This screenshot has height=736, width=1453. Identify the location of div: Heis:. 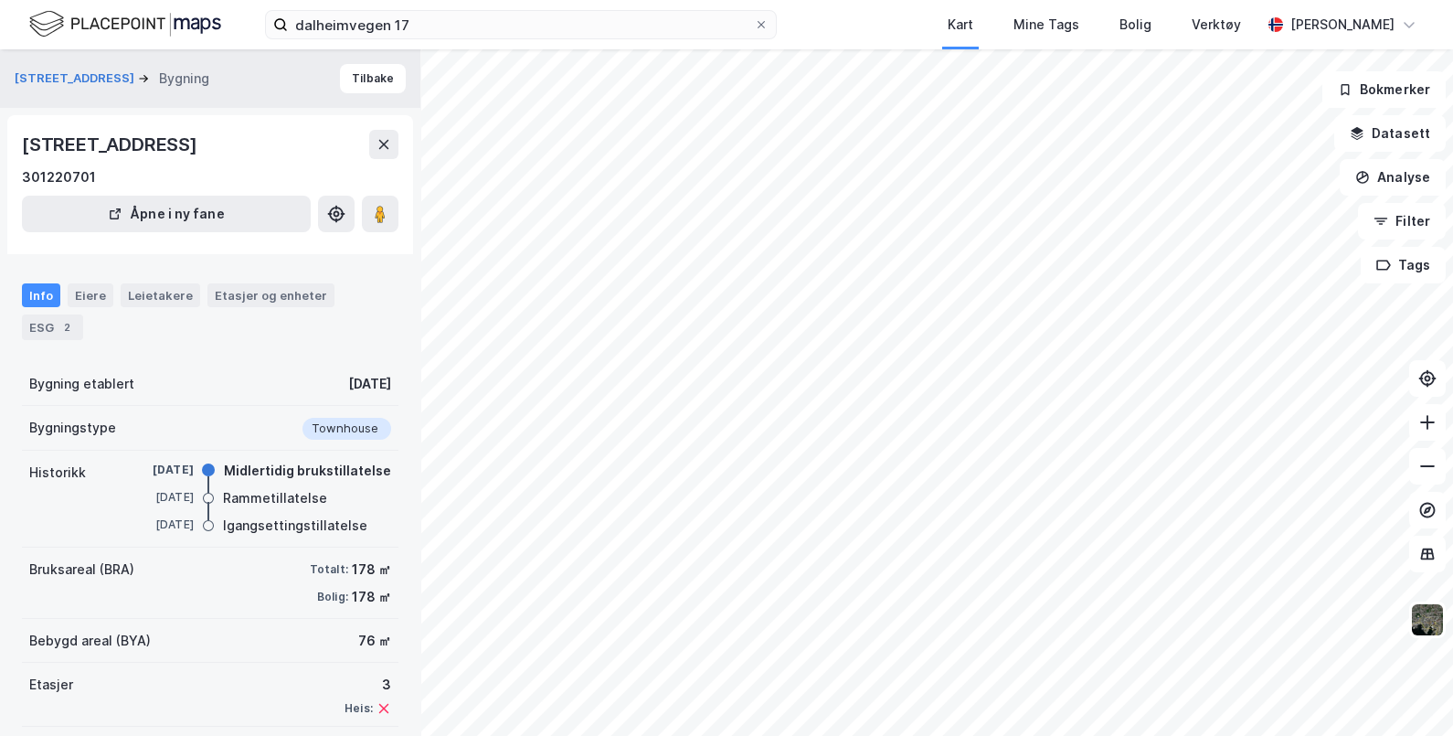
(358, 708).